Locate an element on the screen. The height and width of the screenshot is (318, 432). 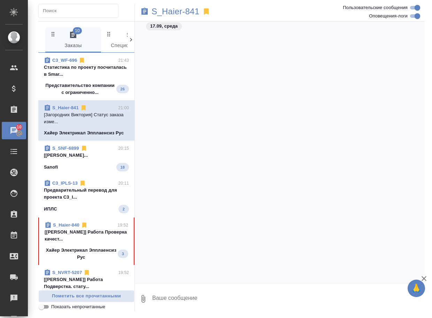
div: S_Haier-84121:00[Загородних Виктория] Статус заказа изме...Хайер Электрикал Эпплаенсиз Рус is located at coordinates (86, 120).